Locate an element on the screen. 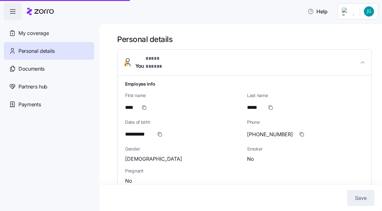 Image resolution: width=382 pixels, height=211 pixels. button: Help is located at coordinates (317, 11).